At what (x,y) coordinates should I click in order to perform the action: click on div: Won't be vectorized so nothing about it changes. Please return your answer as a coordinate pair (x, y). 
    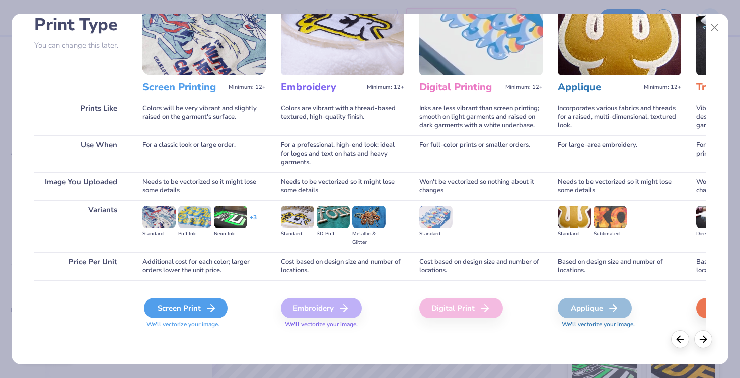
    Looking at the image, I should click on (481, 186).